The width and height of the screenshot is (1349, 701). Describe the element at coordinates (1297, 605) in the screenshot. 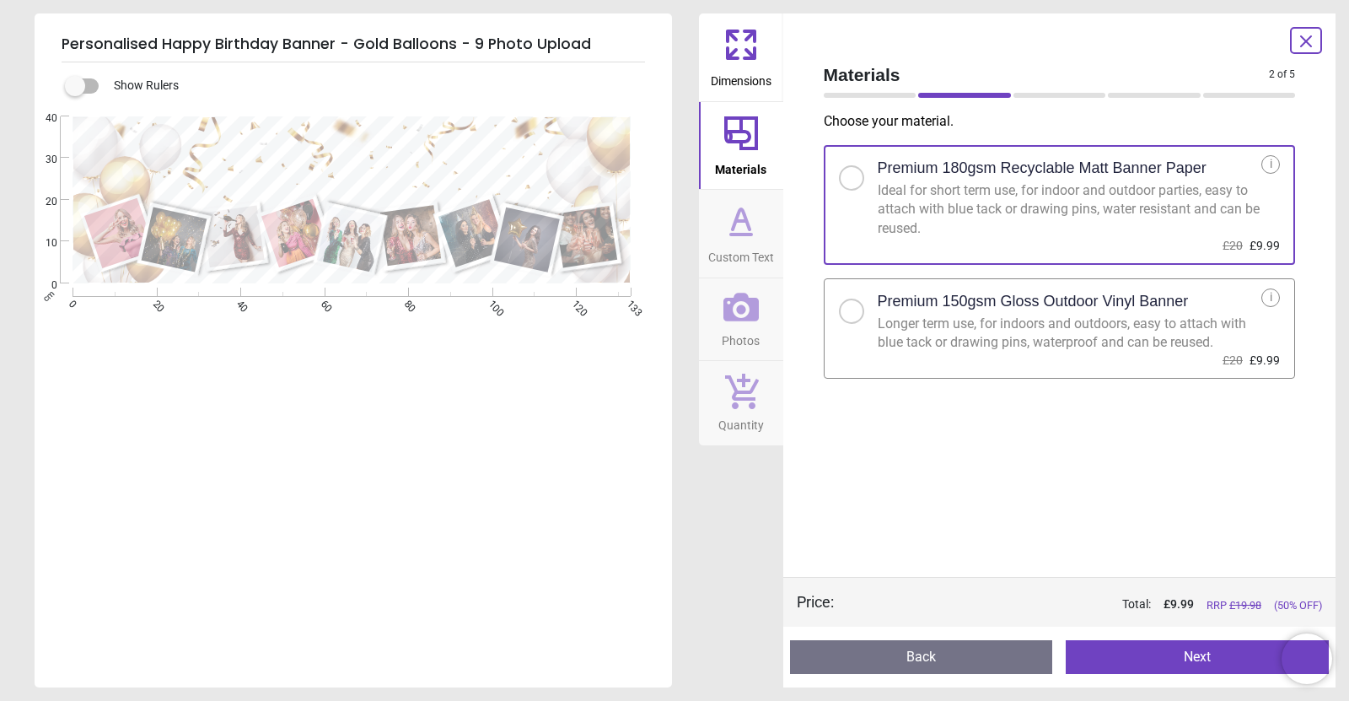

I see `span: (50% OFF)` at that location.